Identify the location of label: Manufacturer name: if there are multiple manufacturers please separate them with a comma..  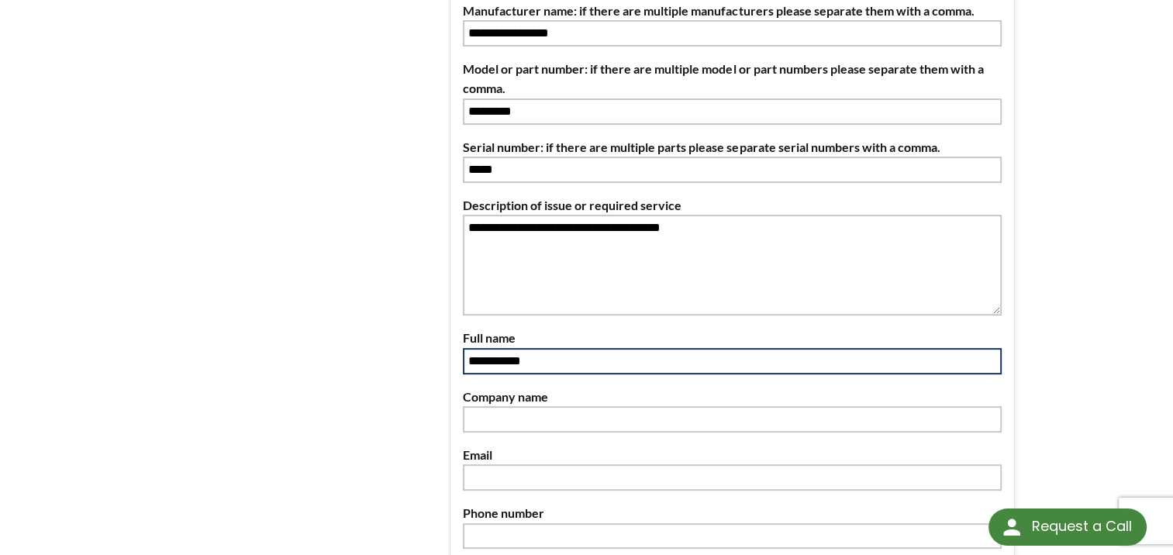
(732, 11).